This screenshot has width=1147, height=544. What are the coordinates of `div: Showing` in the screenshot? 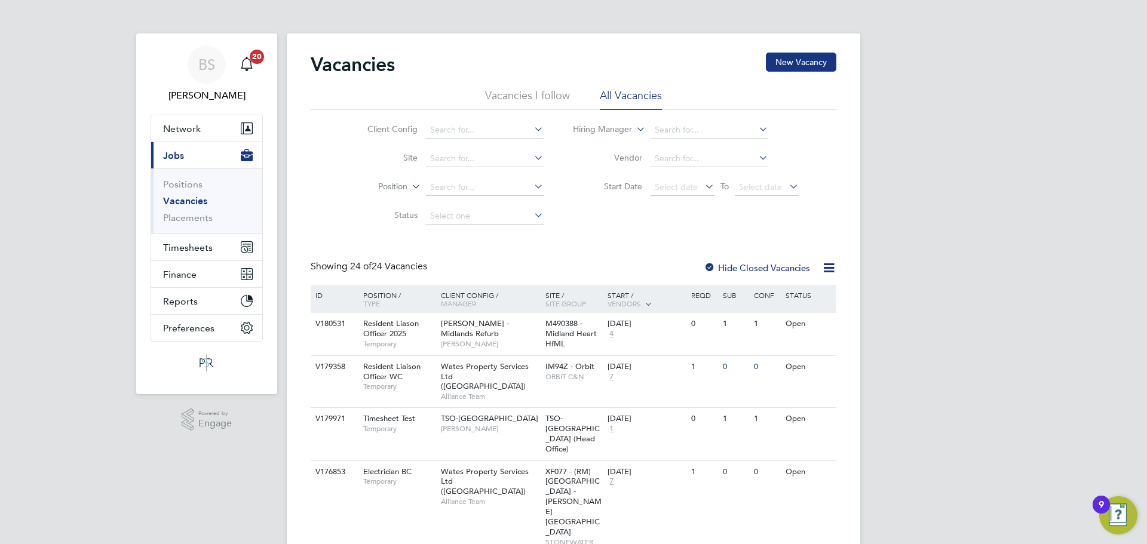 It's located at (370, 266).